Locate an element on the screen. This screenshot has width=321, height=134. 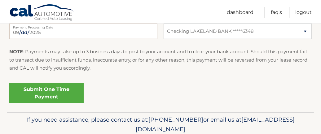
a: FAQ's is located at coordinates (276, 12).